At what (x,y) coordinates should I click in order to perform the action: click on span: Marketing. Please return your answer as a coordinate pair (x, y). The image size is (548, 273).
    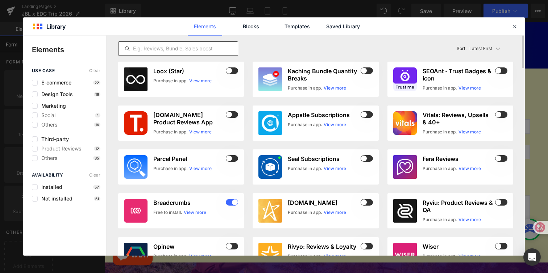
    Looking at the image, I should click on (52, 106).